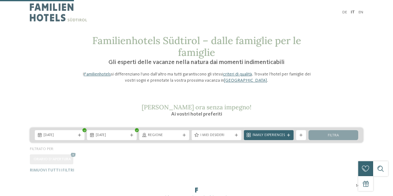  What do you see at coordinates (97, 74) in the screenshot?
I see `a: Familienhotels` at bounding box center [97, 74].